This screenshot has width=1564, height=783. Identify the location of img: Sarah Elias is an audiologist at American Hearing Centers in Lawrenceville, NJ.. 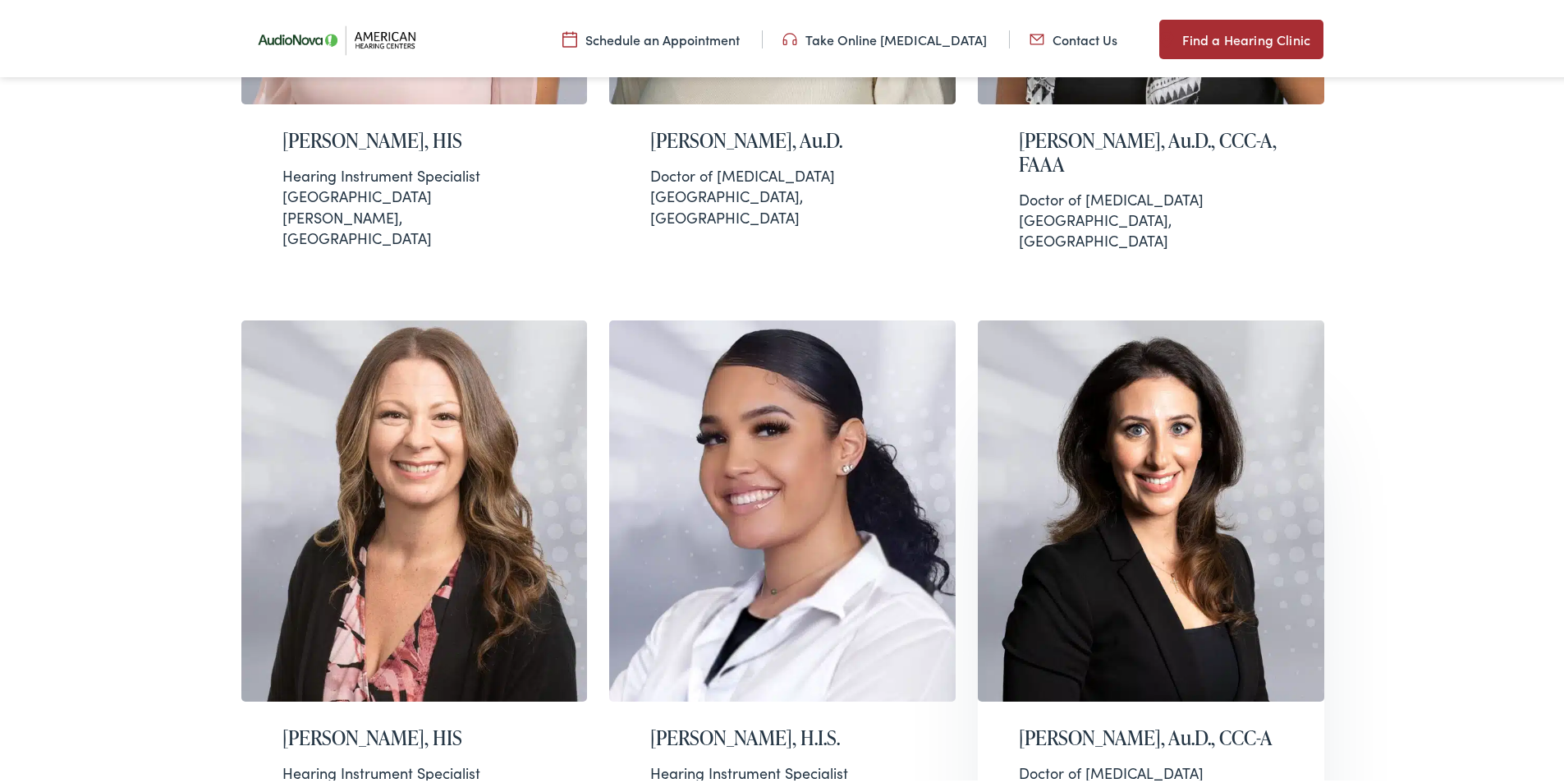
(1151, 507).